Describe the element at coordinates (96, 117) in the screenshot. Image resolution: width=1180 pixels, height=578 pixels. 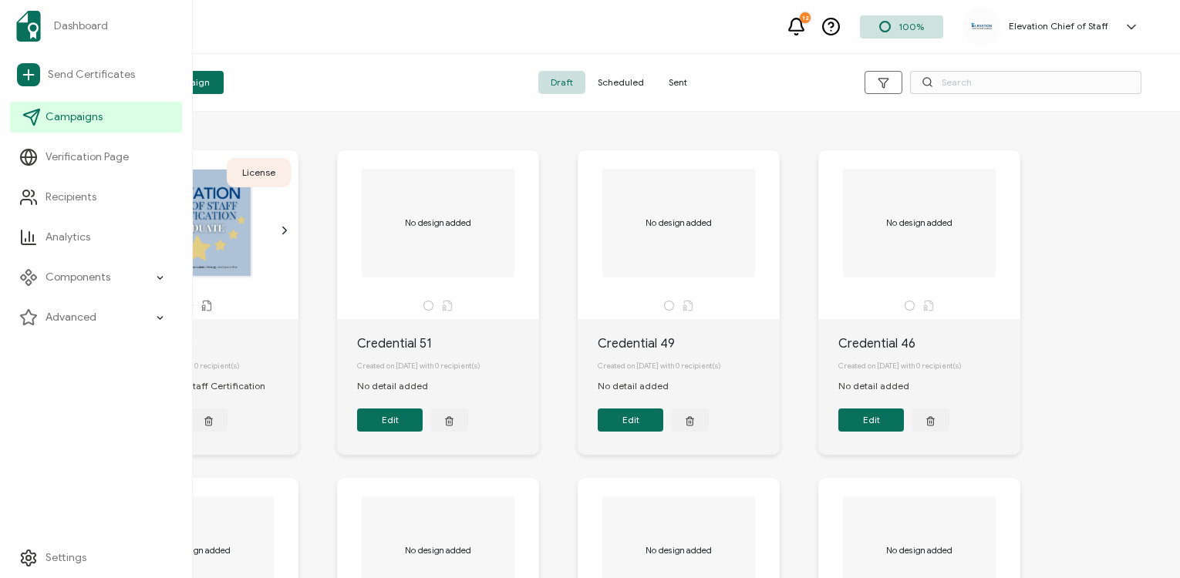
I see `a: Campaigns` at that location.